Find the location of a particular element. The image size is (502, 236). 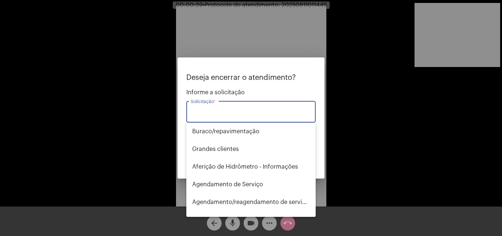

p: Deseja encerrar o atendimento? is located at coordinates (251, 78).